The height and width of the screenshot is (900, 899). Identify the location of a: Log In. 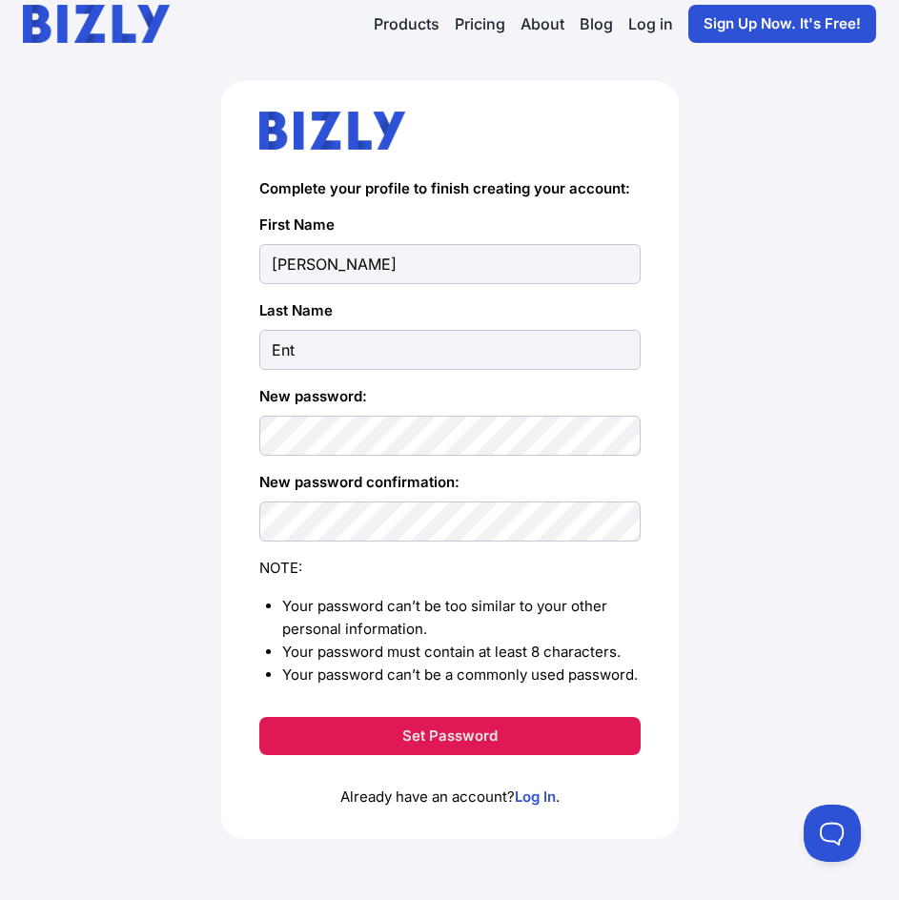
(535, 796).